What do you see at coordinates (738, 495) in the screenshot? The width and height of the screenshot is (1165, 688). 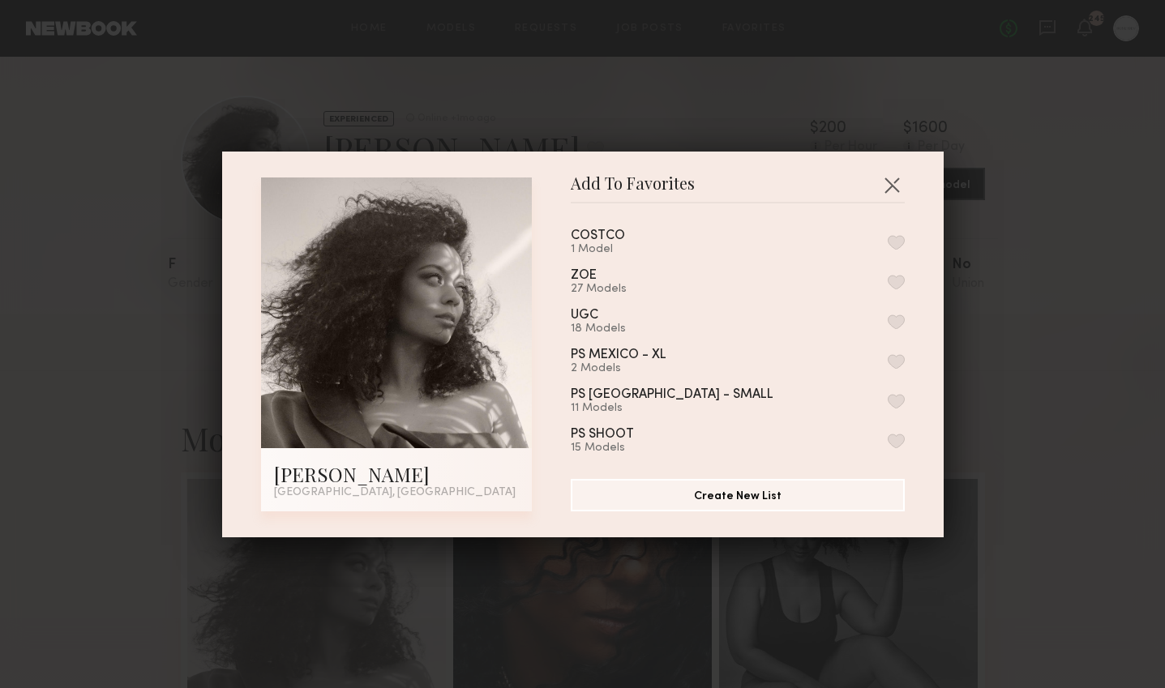 I see `button: Create New List` at bounding box center [738, 495].